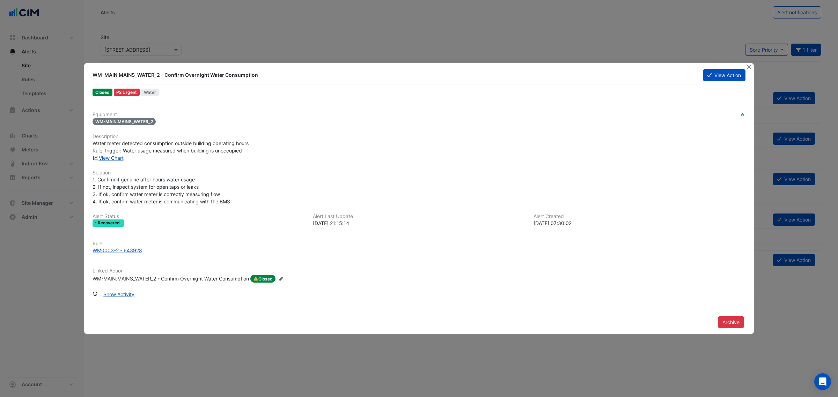 This screenshot has width=838, height=397. I want to click on span: WM-MAIN.MAINS_WATER_2, so click(124, 121).